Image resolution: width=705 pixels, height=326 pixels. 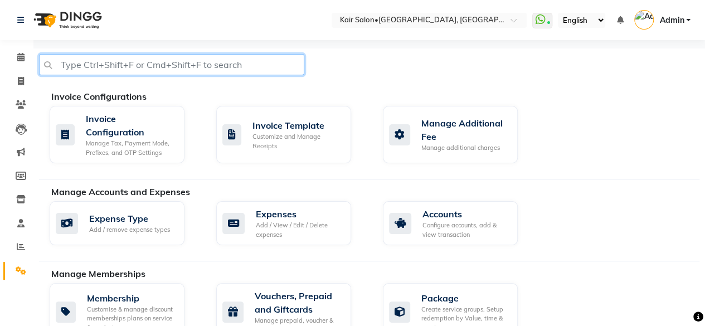 I want to click on a: Expense TypeAdd / remove expense types, so click(x=124, y=223).